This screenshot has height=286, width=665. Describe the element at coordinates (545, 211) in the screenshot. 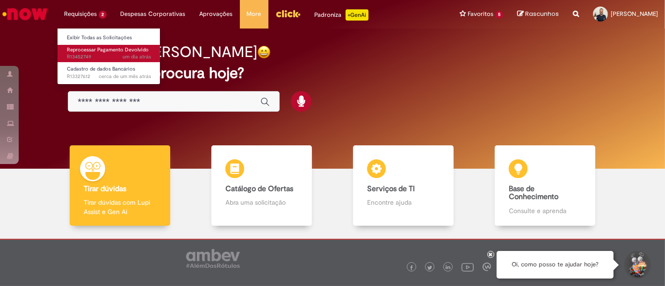

I see `p: Consulte e aprenda` at that location.